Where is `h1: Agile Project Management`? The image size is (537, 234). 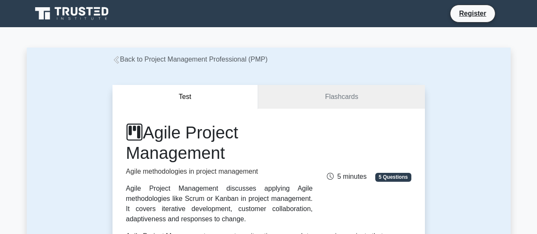 h1: Agile Project Management is located at coordinates (220, 143).